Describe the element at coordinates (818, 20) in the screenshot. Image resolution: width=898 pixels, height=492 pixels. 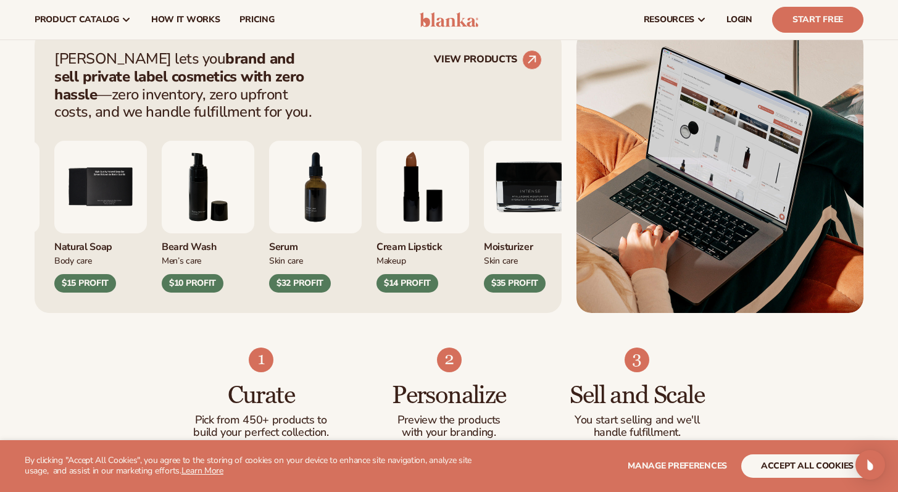
I see `a: Start Free` at that location.